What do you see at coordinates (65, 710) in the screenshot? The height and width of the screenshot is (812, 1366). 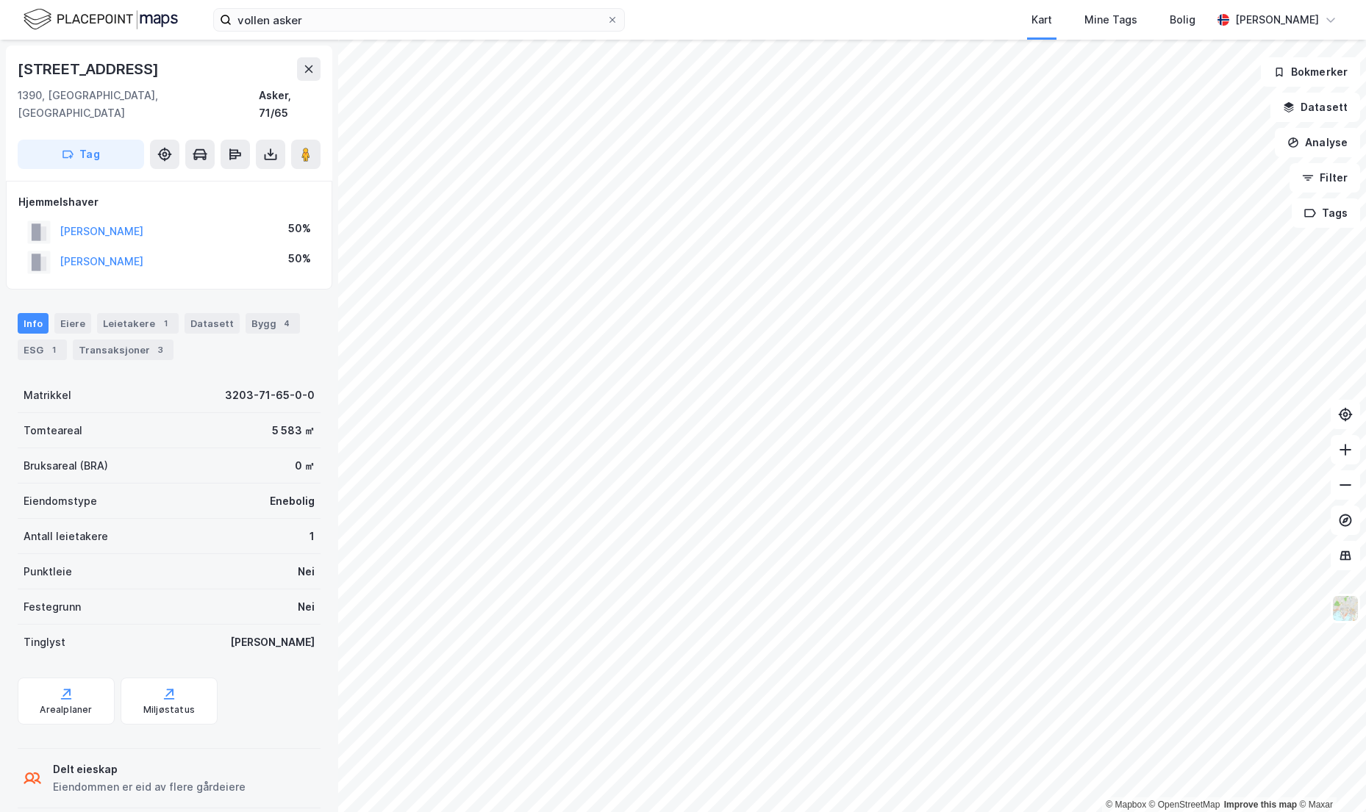 I see `div: Arealplaner` at bounding box center [65, 710].